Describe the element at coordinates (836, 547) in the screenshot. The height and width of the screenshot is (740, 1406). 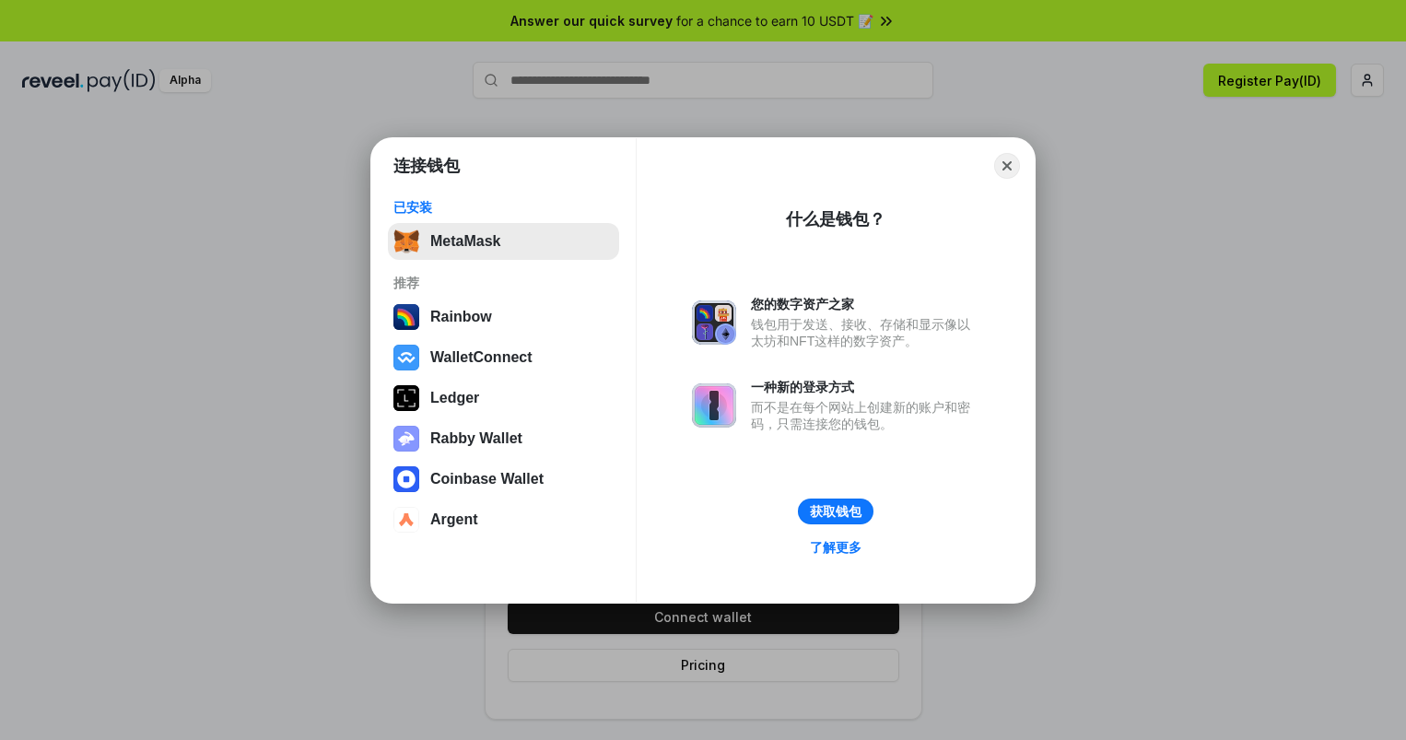
I see `div: 了解更多` at that location.